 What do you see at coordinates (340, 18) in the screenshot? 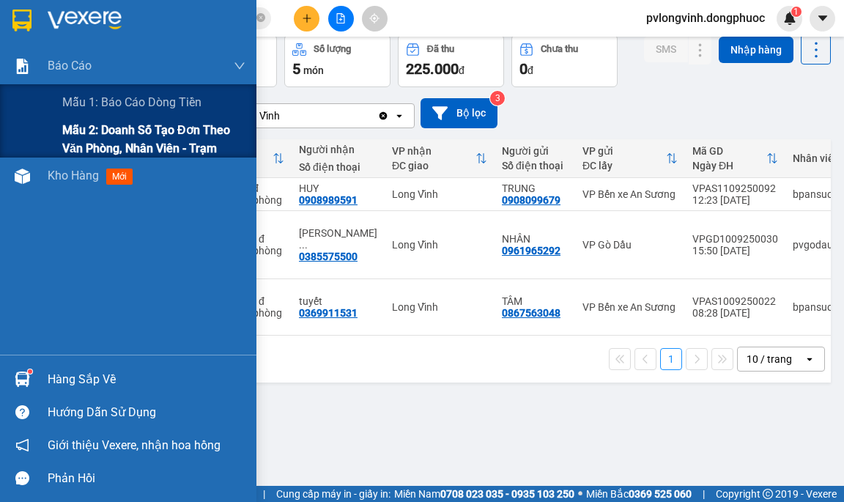
I see `button: file-add` at bounding box center [340, 18].